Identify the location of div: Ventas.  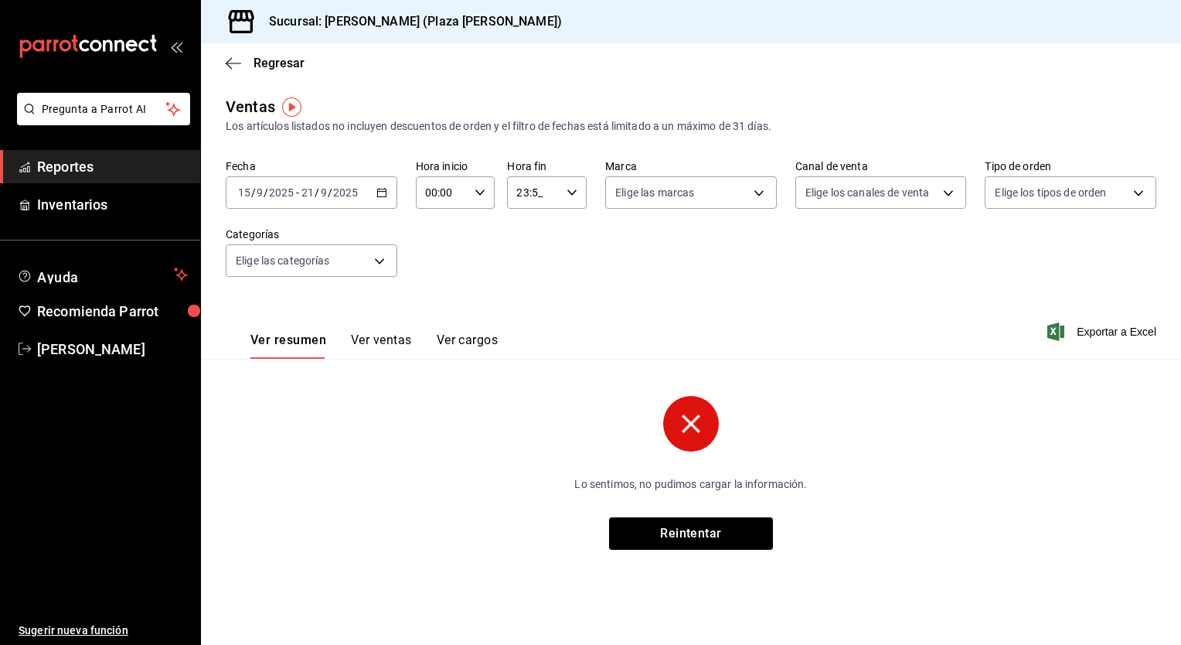
(250, 107).